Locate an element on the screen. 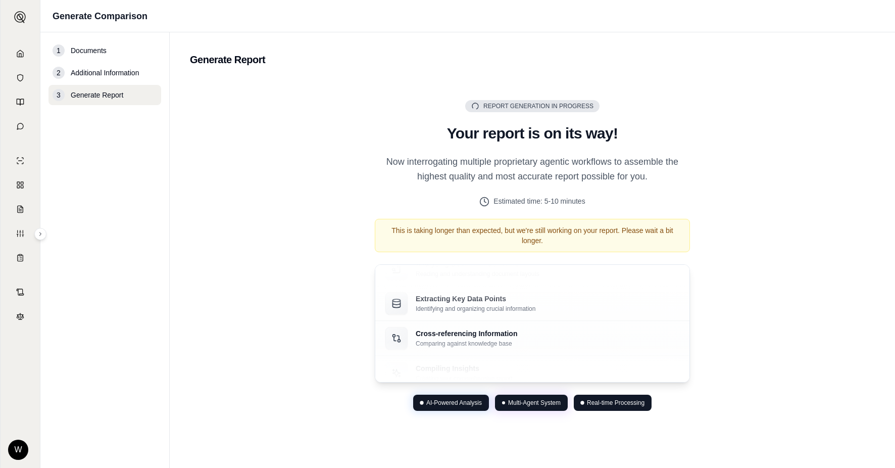 This screenshot has width=895, height=468. span: Multi-Agent System is located at coordinates (534, 402).